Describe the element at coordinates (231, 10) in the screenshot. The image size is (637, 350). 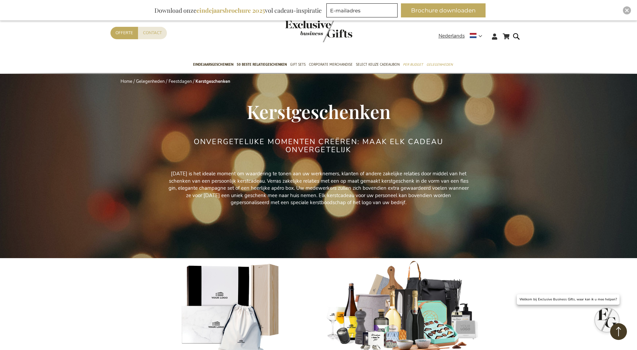
I see `b: eindejaarsbrochure 2025` at that location.